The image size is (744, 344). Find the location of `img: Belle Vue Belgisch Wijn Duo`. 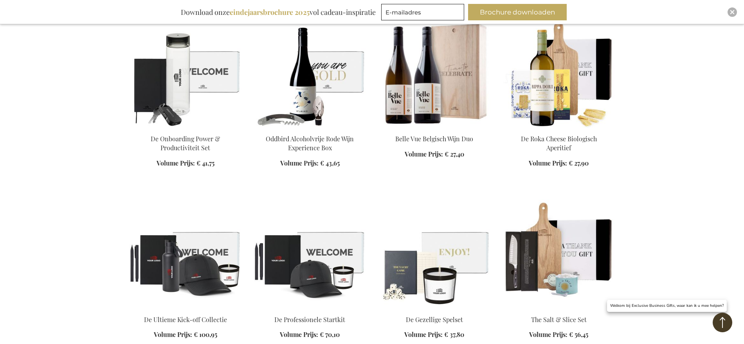

img: Belle Vue Belgisch Wijn Duo is located at coordinates (434, 73).